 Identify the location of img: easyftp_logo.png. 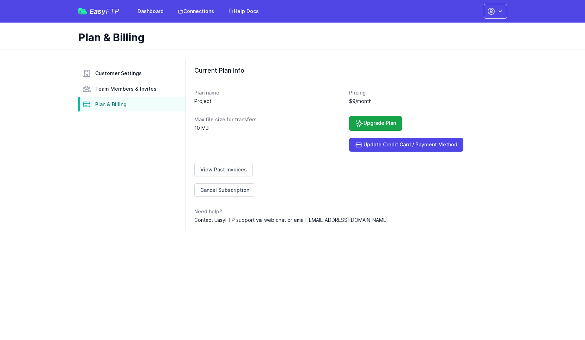
(82, 11).